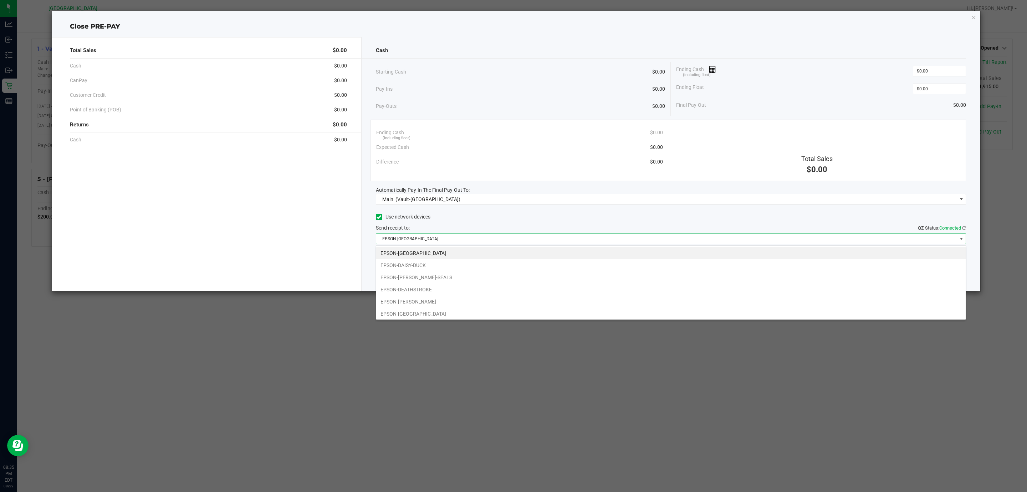 Image resolution: width=1027 pixels, height=492 pixels. I want to click on span: Pay-Ins, so click(384, 89).